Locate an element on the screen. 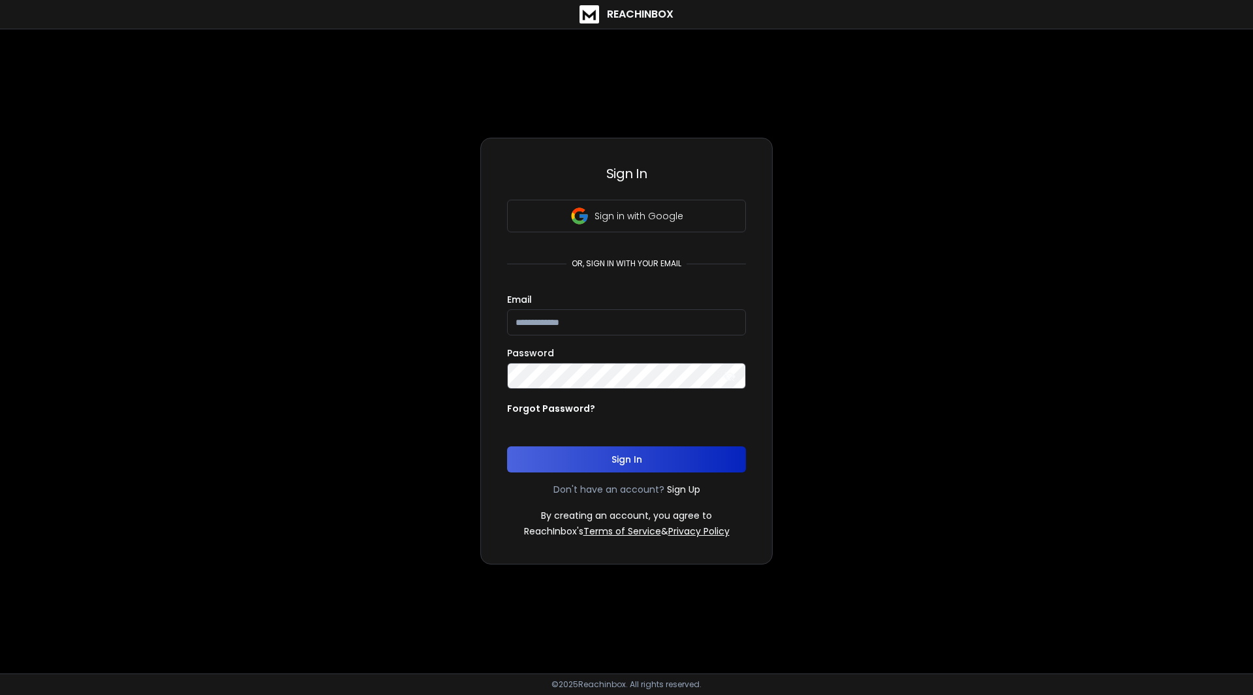  h1: ReachInbox is located at coordinates (640, 14).